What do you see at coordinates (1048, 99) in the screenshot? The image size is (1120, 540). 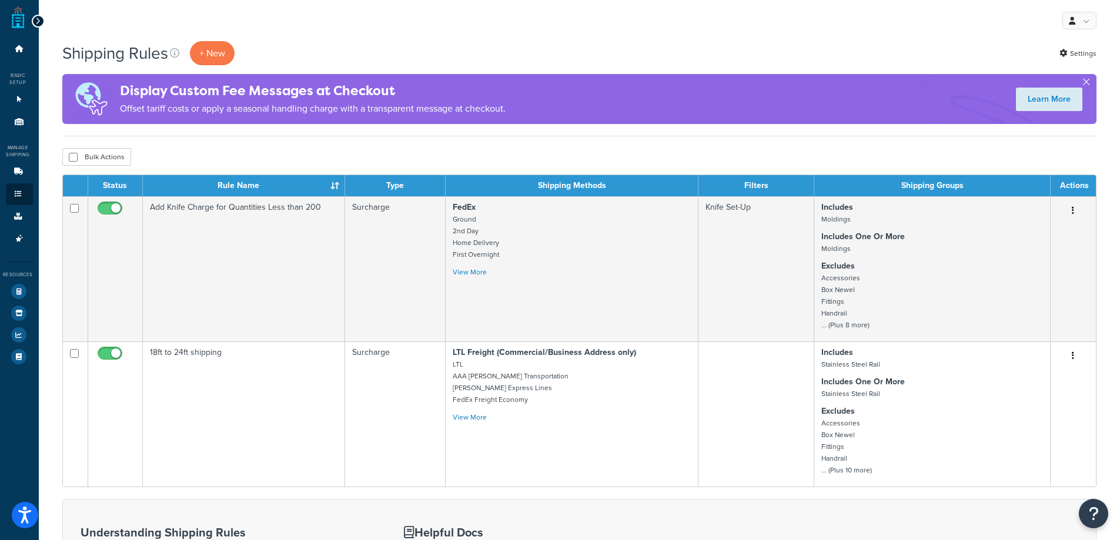 I see `a: Learn More` at bounding box center [1048, 99].